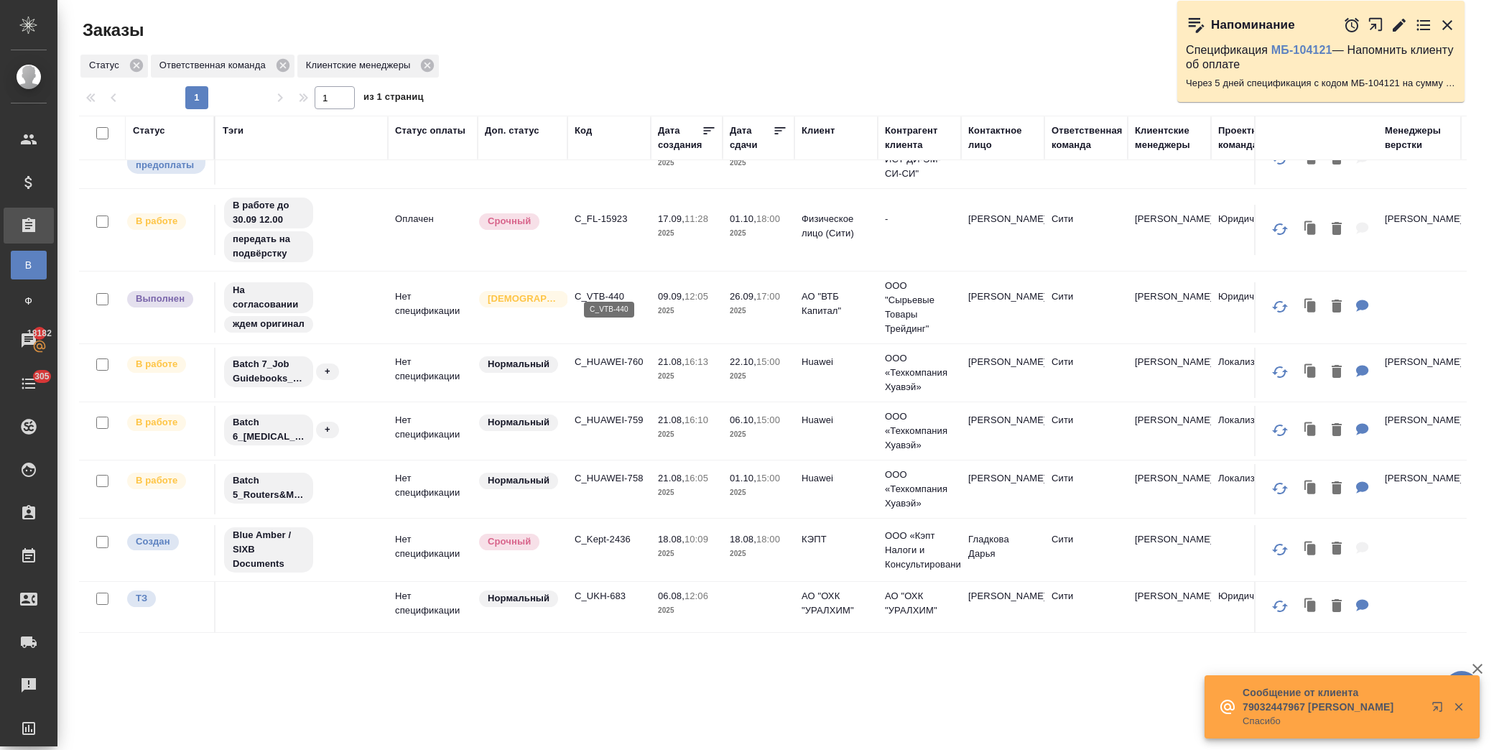 The height and width of the screenshot is (750, 1494). I want to click on p: Напоминание, so click(1252, 25).